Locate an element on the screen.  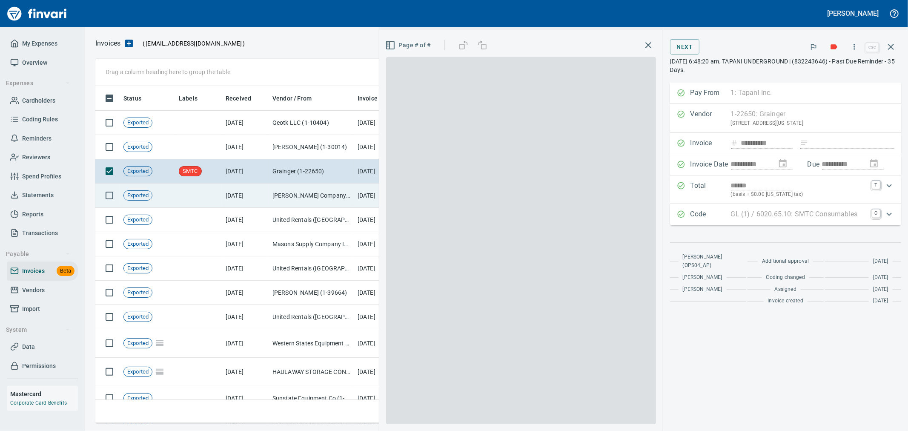
span: Statements is located at coordinates (38, 195).